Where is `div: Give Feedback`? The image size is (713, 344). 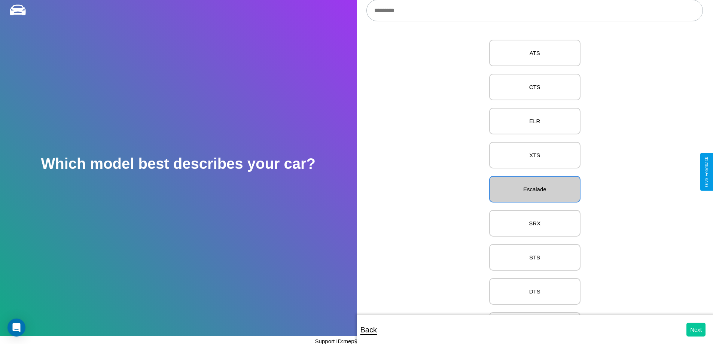 div: Give Feedback is located at coordinates (707, 172).